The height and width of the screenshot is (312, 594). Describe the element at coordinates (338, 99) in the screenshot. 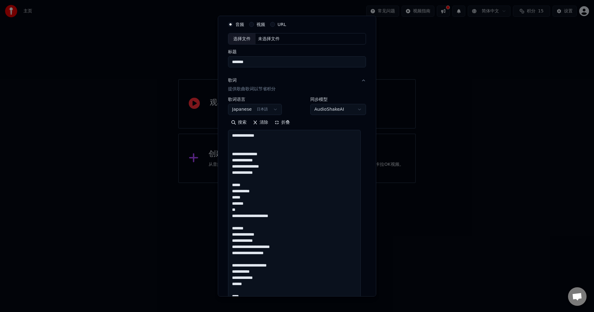

I see `label: 同步模型` at that location.